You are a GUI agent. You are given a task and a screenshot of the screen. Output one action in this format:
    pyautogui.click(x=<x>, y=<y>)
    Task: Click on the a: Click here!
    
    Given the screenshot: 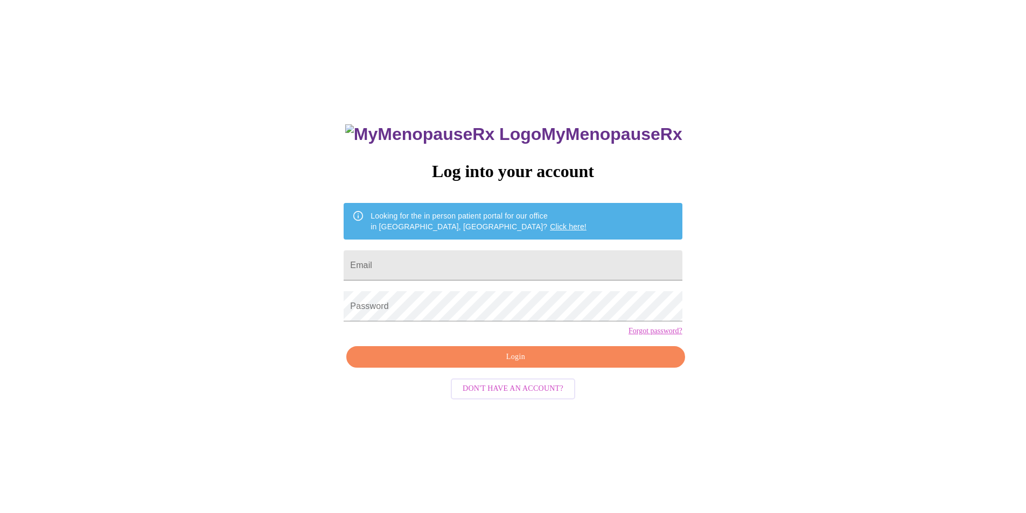 What is the action you would take?
    pyautogui.click(x=568, y=227)
    